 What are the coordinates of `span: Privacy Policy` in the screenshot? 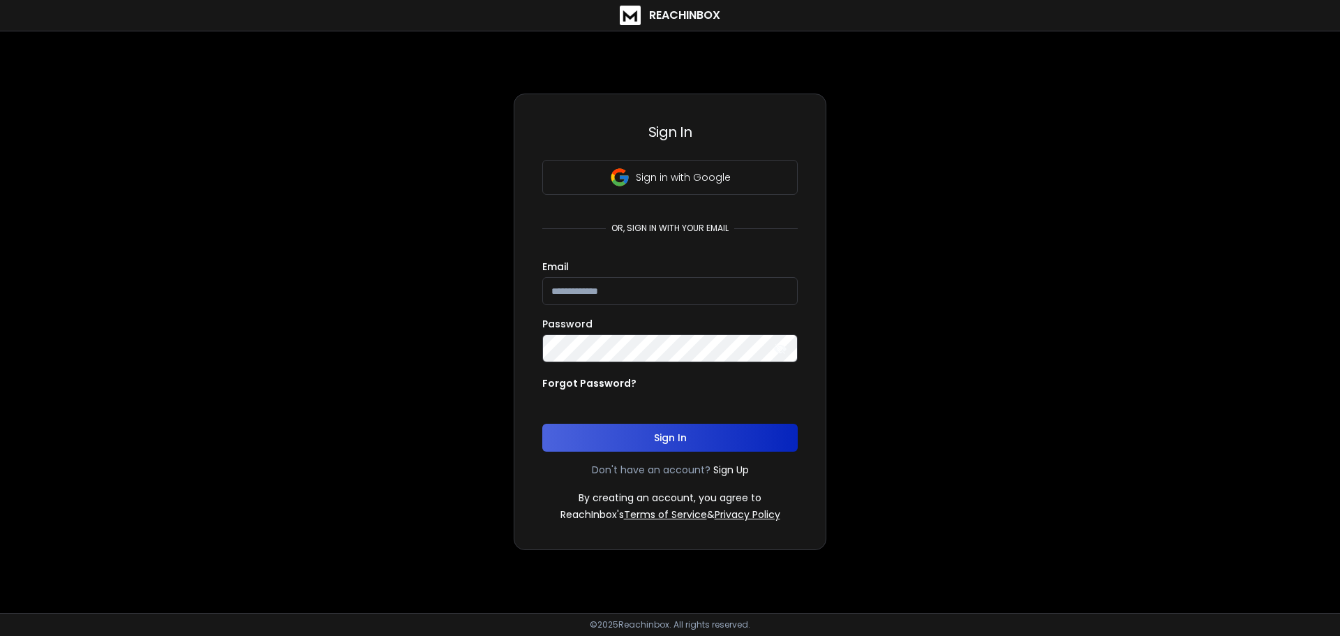 It's located at (748, 514).